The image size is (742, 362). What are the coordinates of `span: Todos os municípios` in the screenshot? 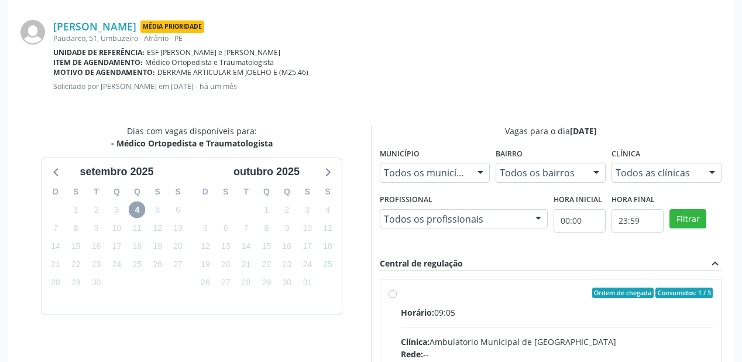 It's located at (425, 173).